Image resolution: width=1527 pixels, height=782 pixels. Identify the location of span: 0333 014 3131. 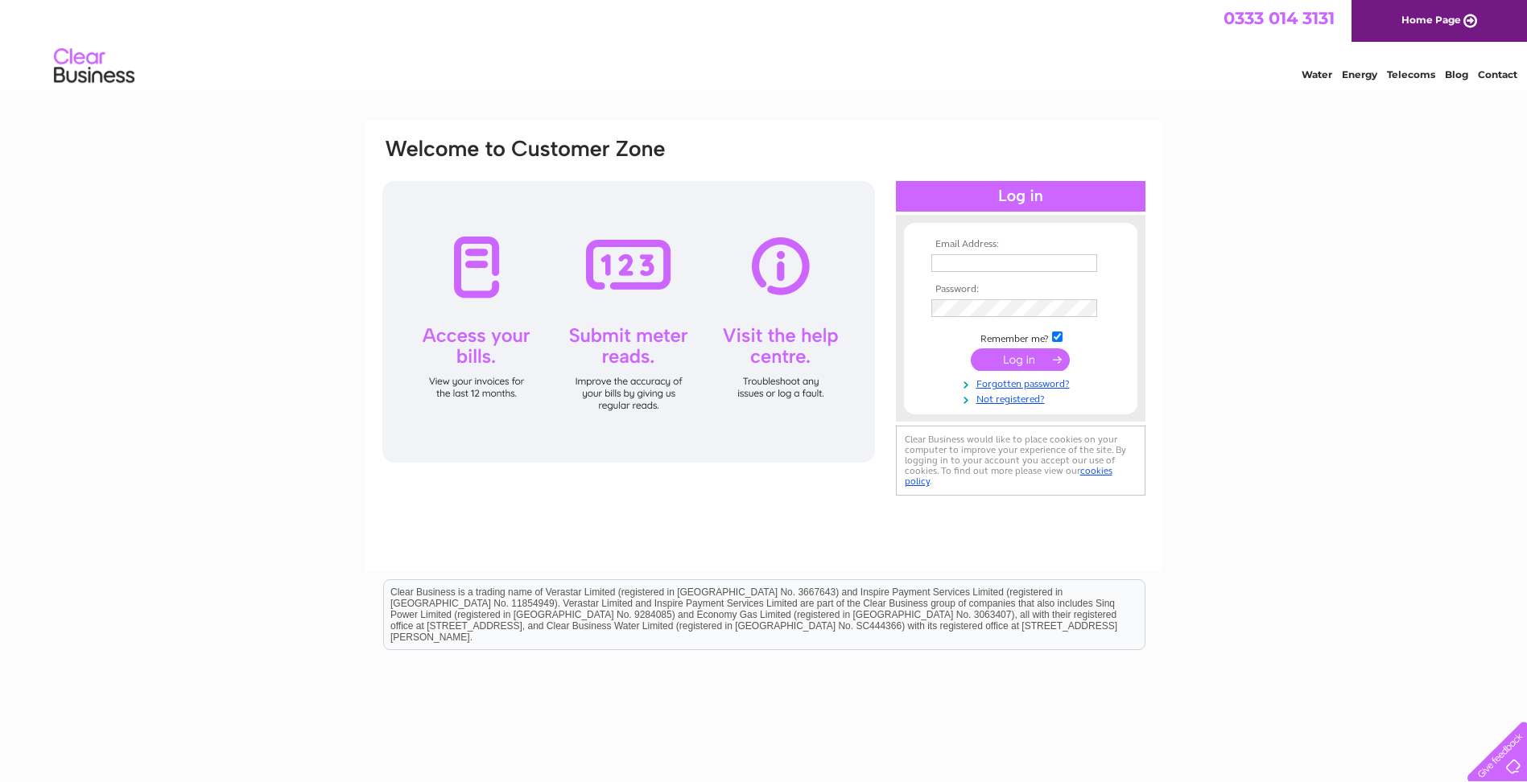
(1279, 18).